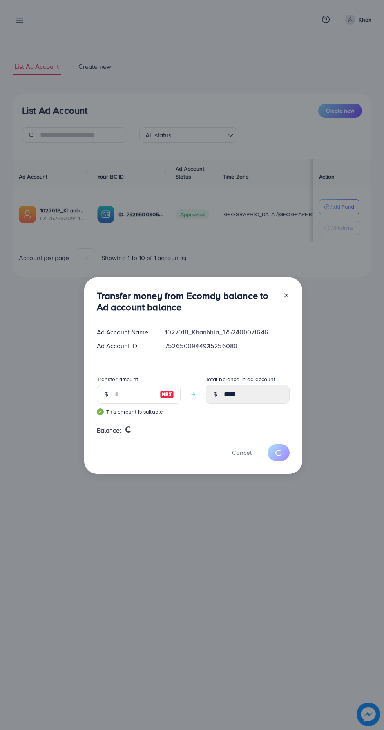 This screenshot has width=384, height=730. Describe the element at coordinates (139, 411) in the screenshot. I see `small: This amount is suitable` at that location.